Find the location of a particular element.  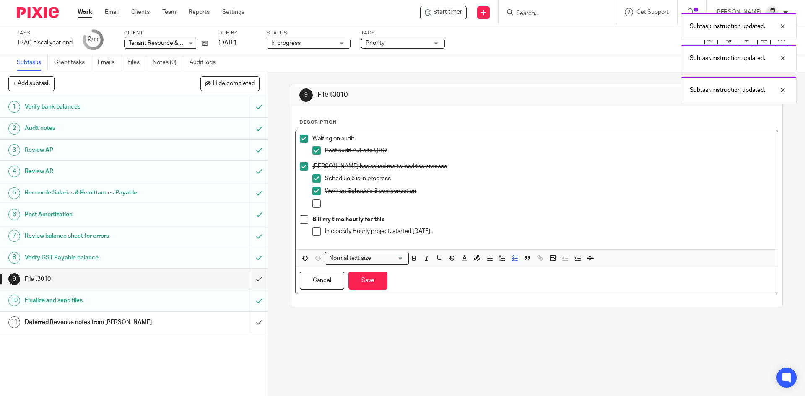

label: Due by is located at coordinates (237, 33).